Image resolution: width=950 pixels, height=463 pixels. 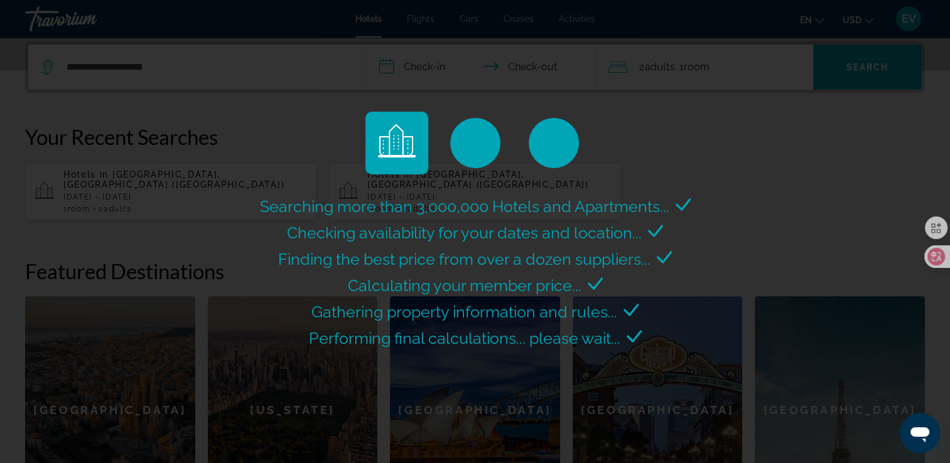 What do you see at coordinates (465, 338) in the screenshot?
I see `span: Performing final calculations... please wait...` at bounding box center [465, 338].